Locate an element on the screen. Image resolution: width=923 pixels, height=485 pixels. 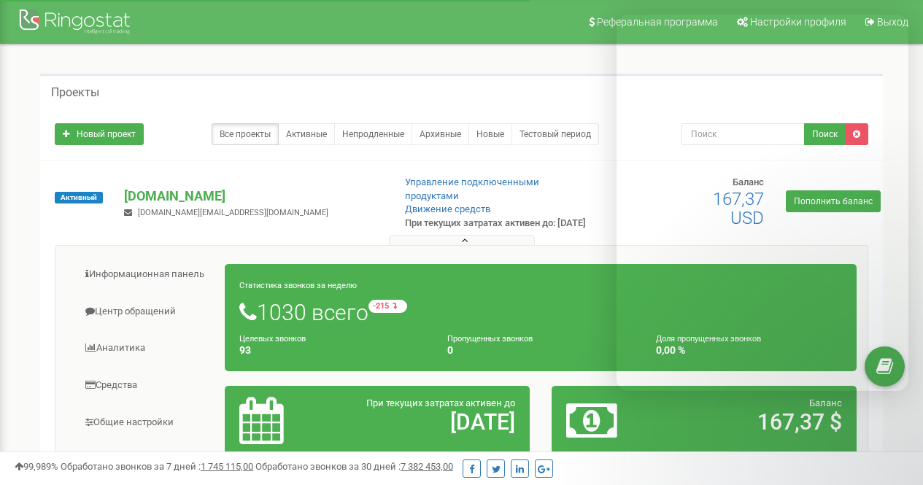
a: Средства is located at coordinates (146, 385).